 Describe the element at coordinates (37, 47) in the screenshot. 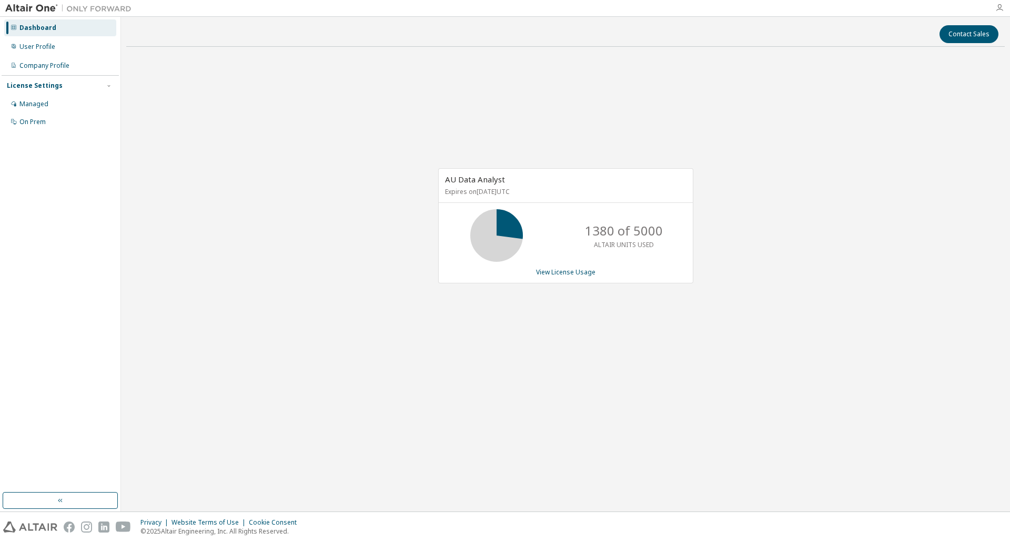

I see `div: User Profile` at that location.